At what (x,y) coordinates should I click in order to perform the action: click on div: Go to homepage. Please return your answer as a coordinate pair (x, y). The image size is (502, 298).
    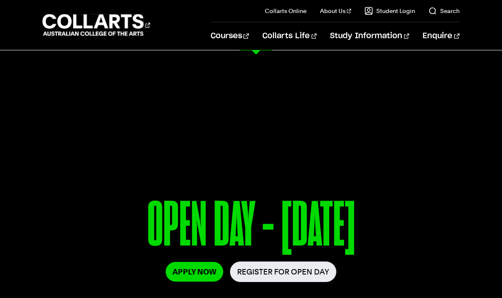
    Looking at the image, I should click on (96, 25).